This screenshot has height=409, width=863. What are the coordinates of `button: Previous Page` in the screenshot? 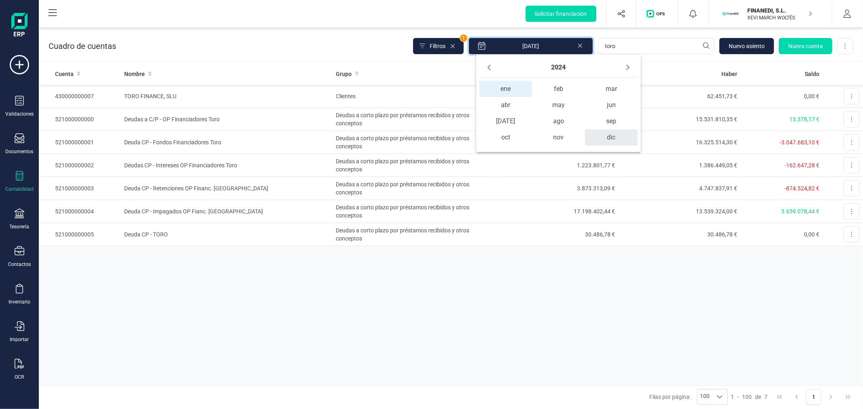 It's located at (796, 397).